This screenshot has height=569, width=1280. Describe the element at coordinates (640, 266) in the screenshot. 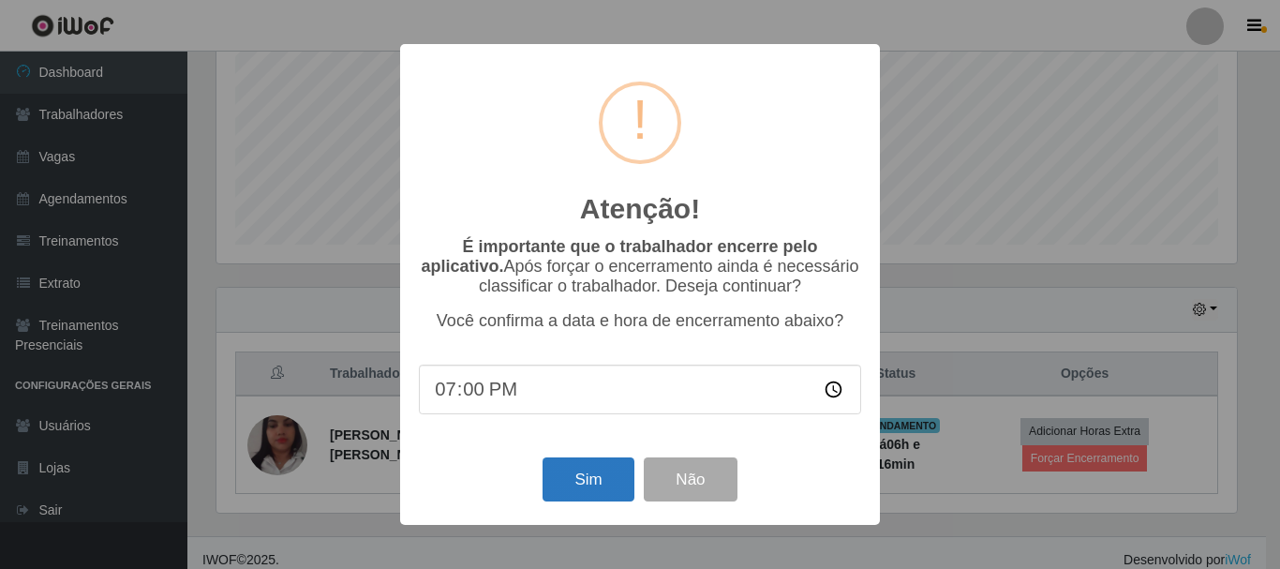

I see `p: Após forçar o encerramento ainda é necessário classificar o trabalhador. Deseja continuar?` at that location.